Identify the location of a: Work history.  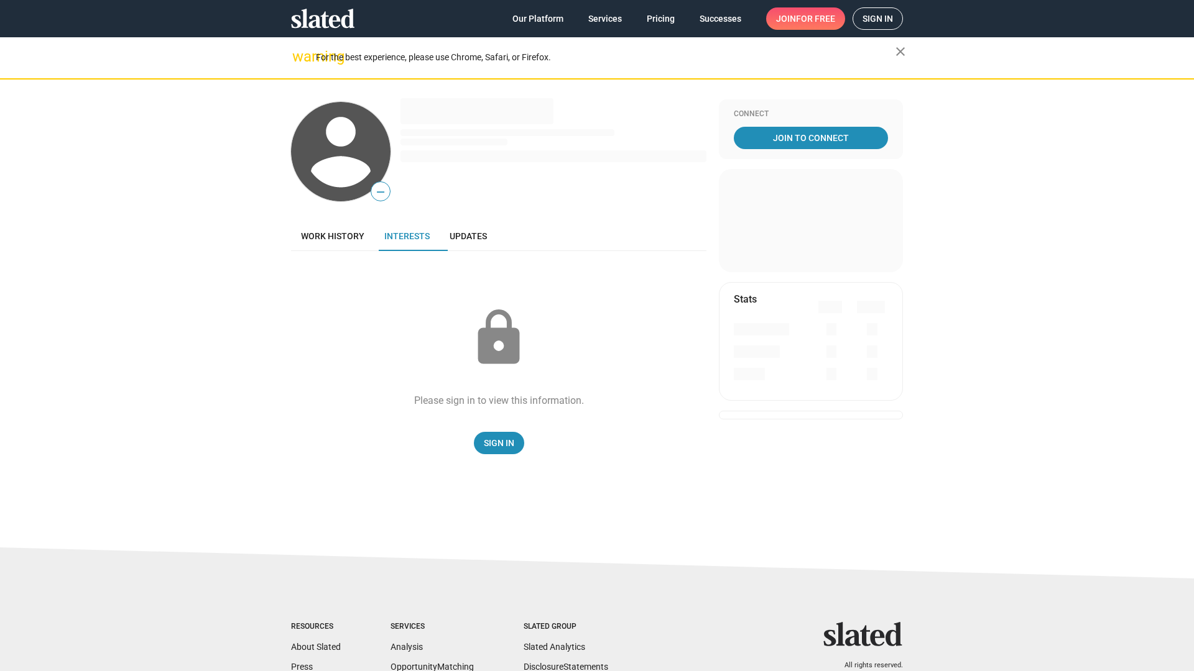
(333, 236).